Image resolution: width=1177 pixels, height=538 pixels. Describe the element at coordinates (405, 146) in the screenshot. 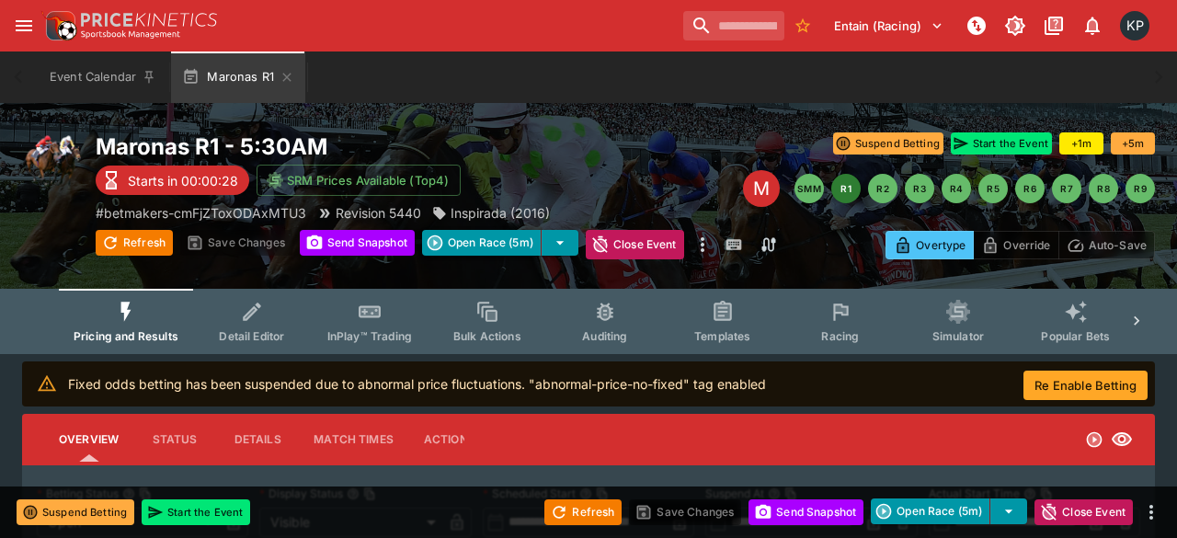

I see `h2: Copy To Clipboard` at that location.